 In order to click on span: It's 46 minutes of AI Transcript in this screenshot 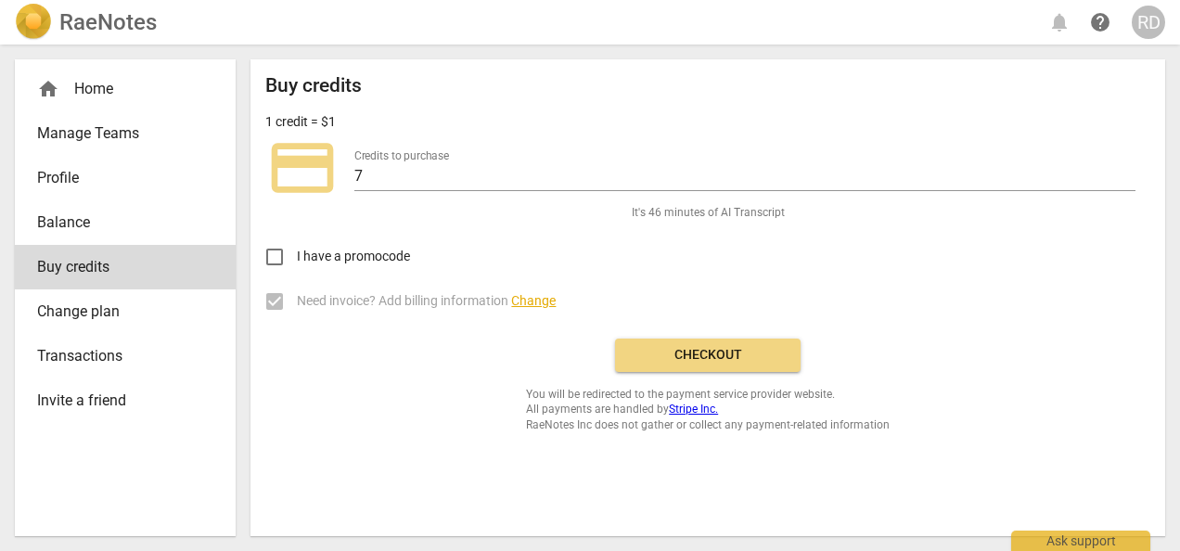, I will do `click(708, 212)`.